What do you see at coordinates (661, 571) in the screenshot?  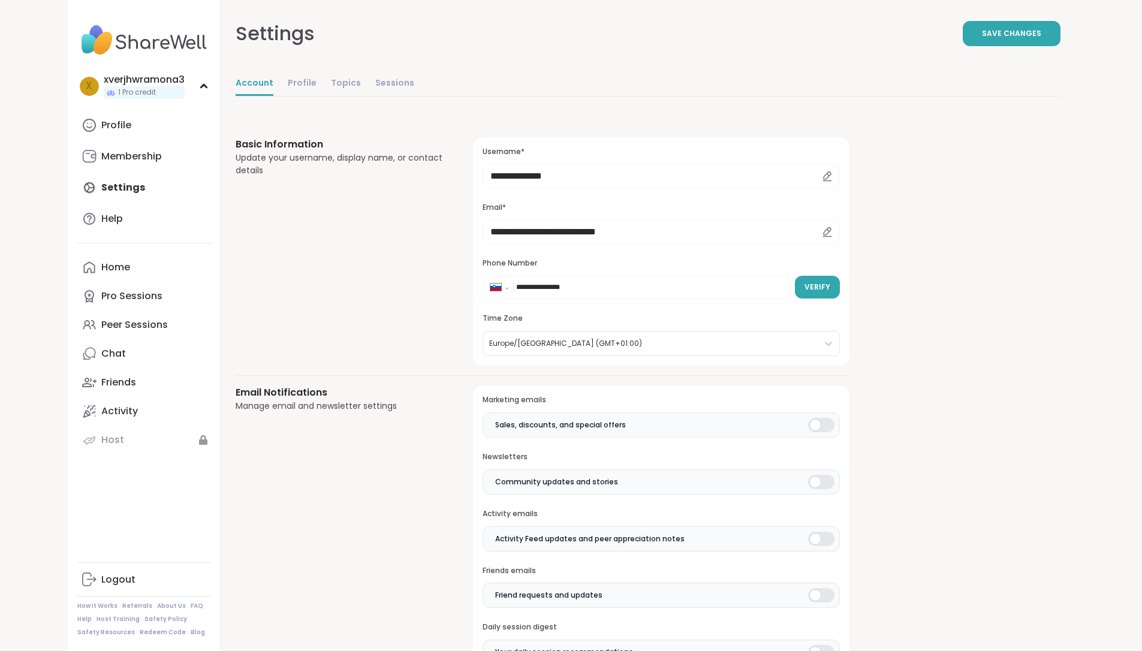 I see `h3: Friends emails` at bounding box center [661, 571].